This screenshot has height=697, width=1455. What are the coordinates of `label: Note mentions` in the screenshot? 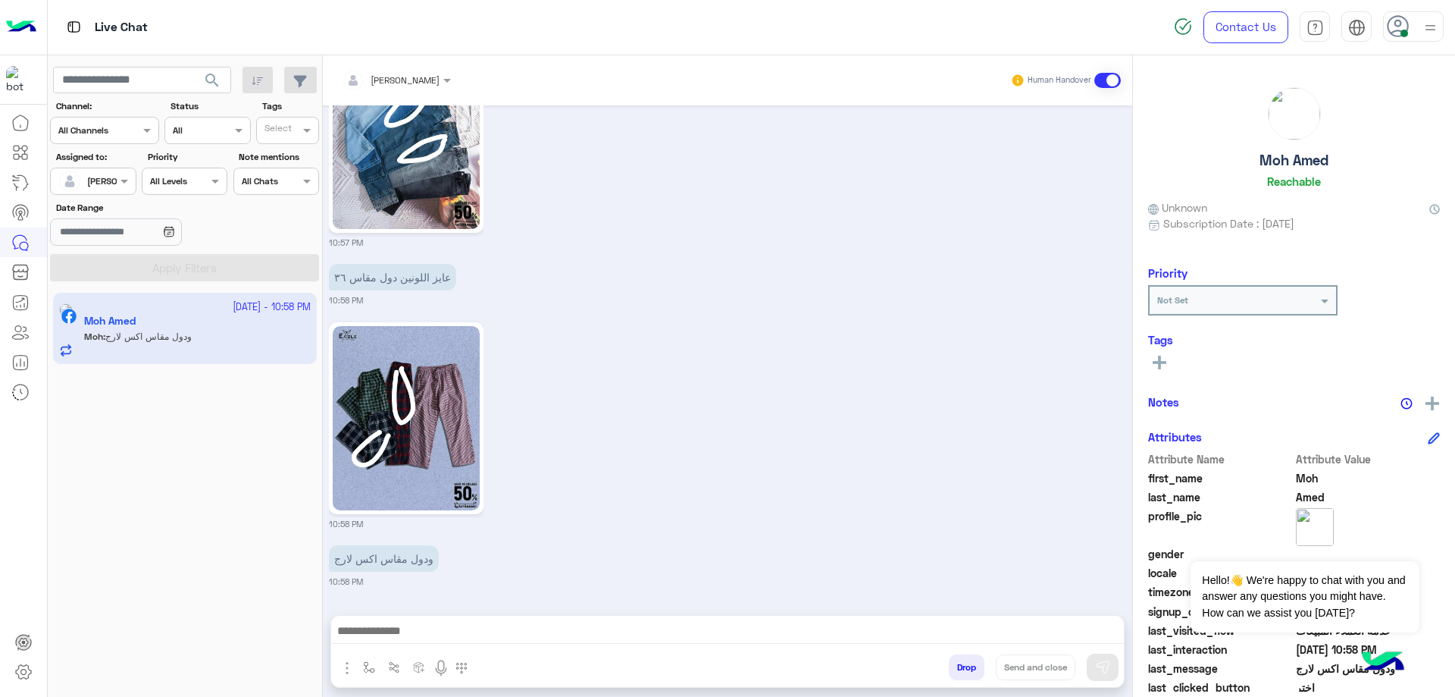 It's located at (277, 157).